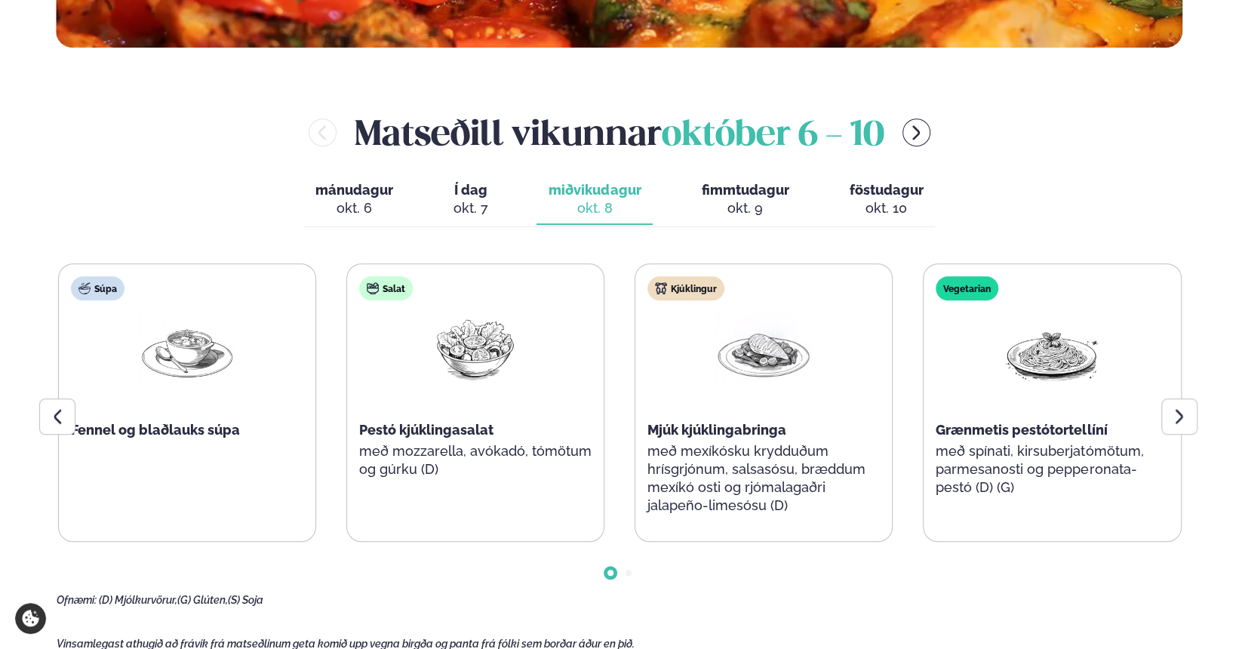 This screenshot has height=649, width=1239. Describe the element at coordinates (886, 208) in the screenshot. I see `div: okt. 10` at that location.